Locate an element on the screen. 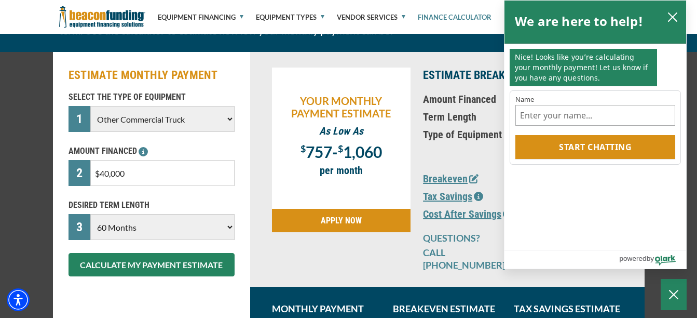  div: chat is located at coordinates (595, 67).